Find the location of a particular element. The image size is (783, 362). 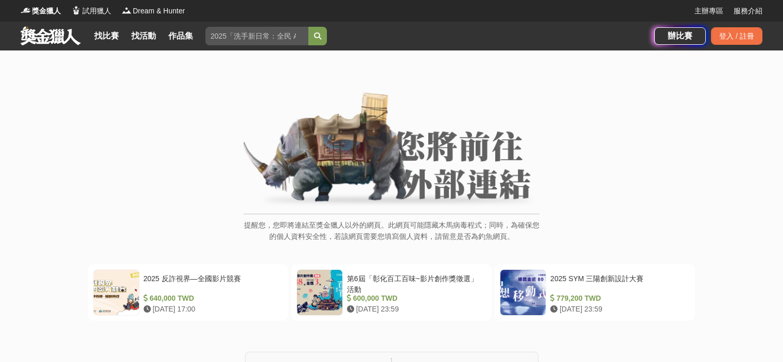

p: 提醒您，您即將連結至獎金獵人以外的網頁。此網頁可能隱藏木馬病毒程式；同時，為確保您的個人資料安全性，若該網頁需要您填寫個人資料，請留意是否為釣魚網頁。 is located at coordinates (391, 236).